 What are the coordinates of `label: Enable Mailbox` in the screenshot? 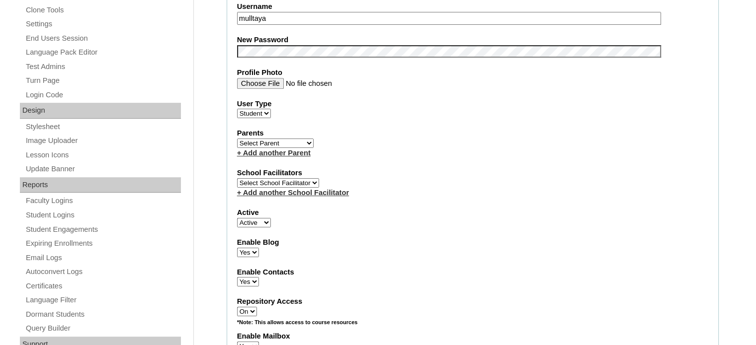 It's located at (472, 336).